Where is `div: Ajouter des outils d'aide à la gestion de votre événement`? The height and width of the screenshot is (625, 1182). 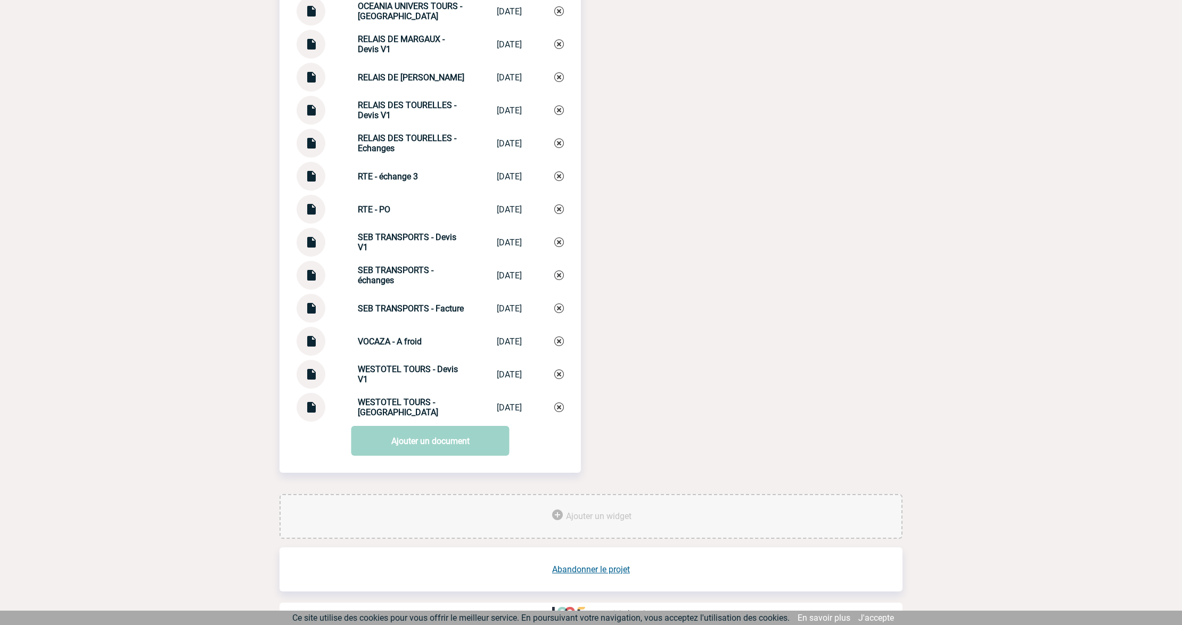 div: Ajouter des outils d'aide à la gestion de votre événement is located at coordinates (591, 517).